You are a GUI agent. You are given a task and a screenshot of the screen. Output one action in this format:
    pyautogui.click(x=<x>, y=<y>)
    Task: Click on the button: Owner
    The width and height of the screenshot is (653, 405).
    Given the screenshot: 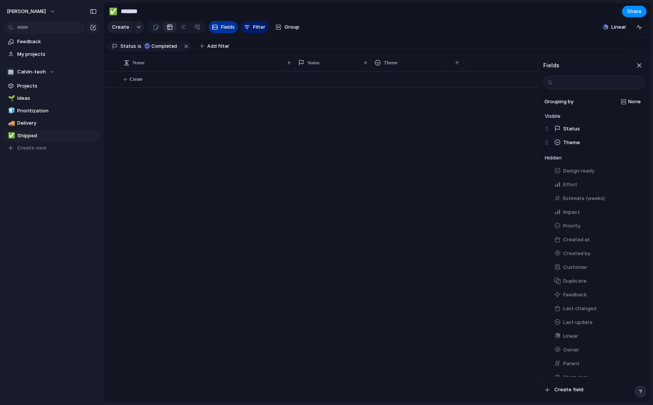 What is the action you would take?
    pyautogui.click(x=598, y=350)
    